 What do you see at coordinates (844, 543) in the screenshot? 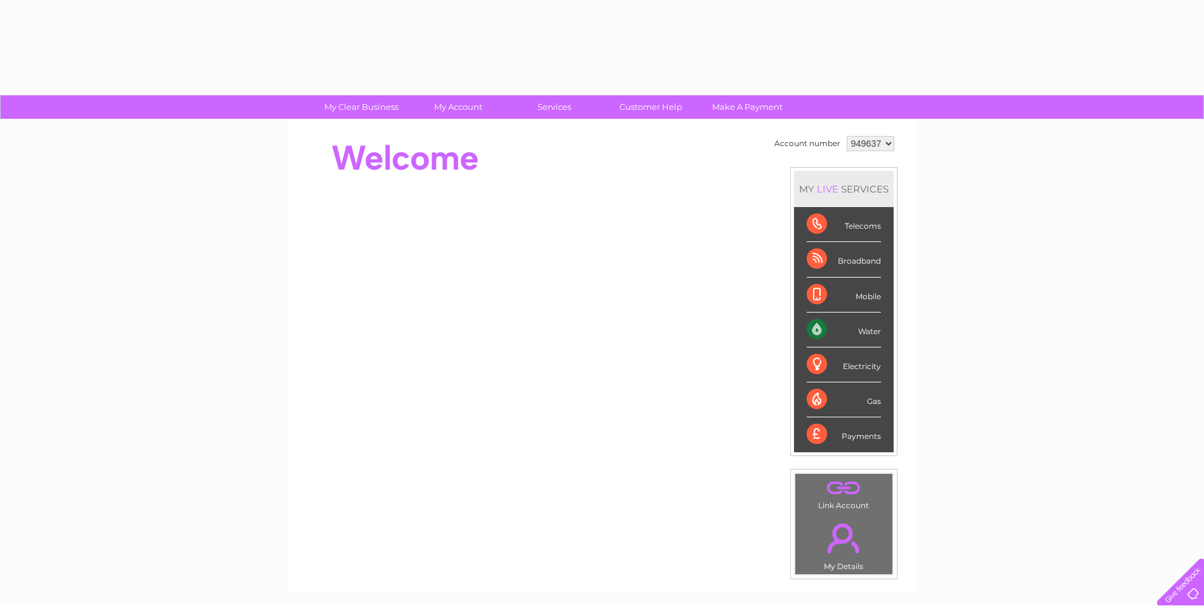
I see `td: My Details` at bounding box center [844, 543].